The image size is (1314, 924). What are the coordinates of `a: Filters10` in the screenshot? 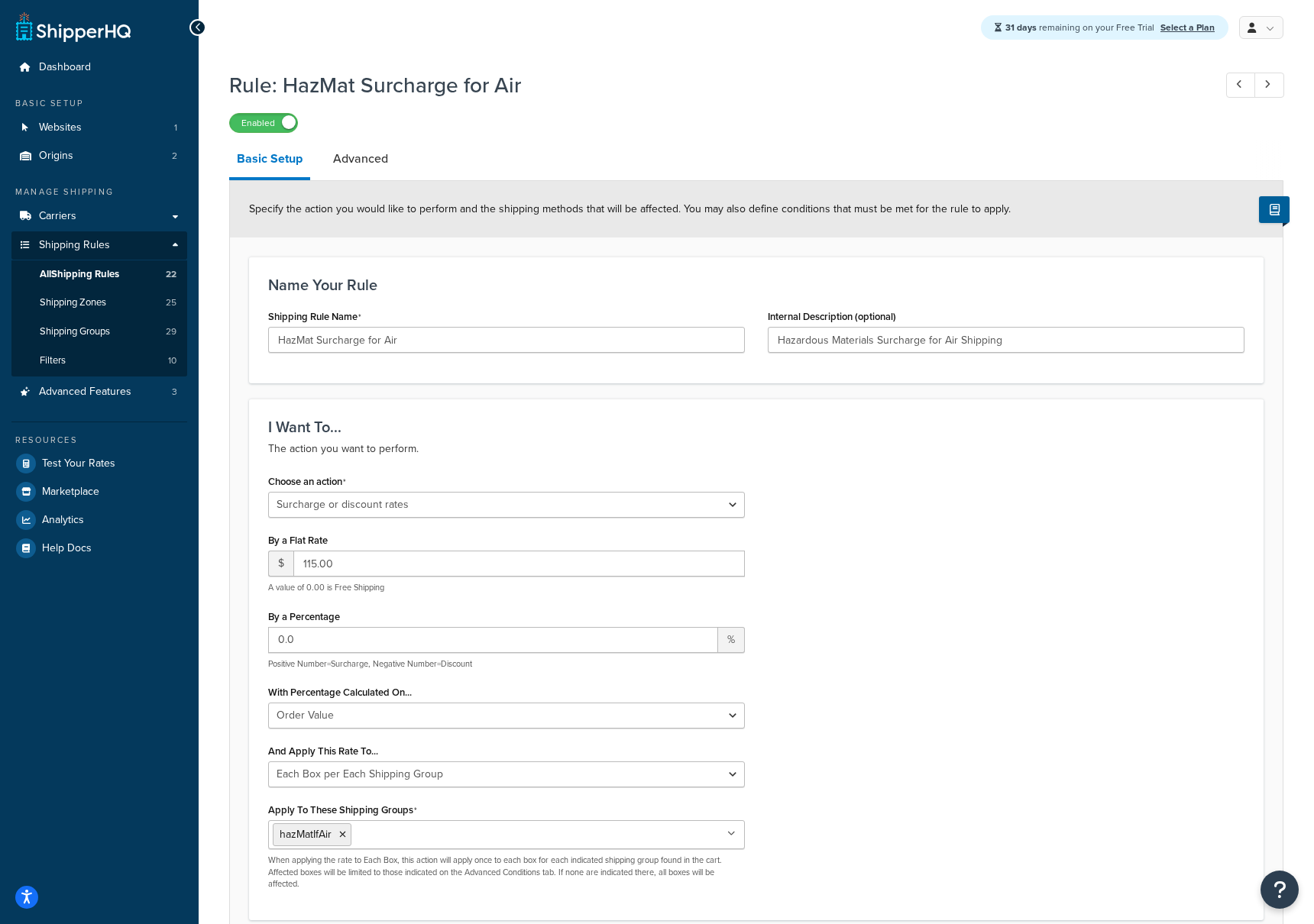 It's located at (99, 360).